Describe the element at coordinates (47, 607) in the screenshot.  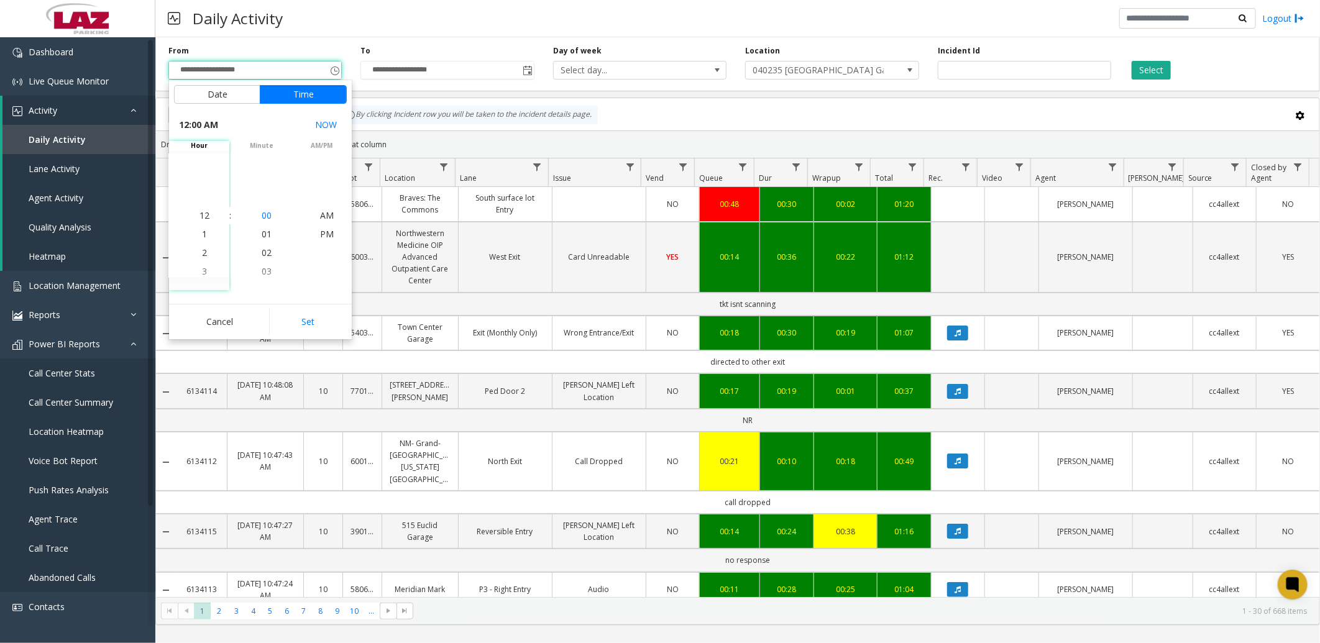
I see `span: Contacts` at that location.